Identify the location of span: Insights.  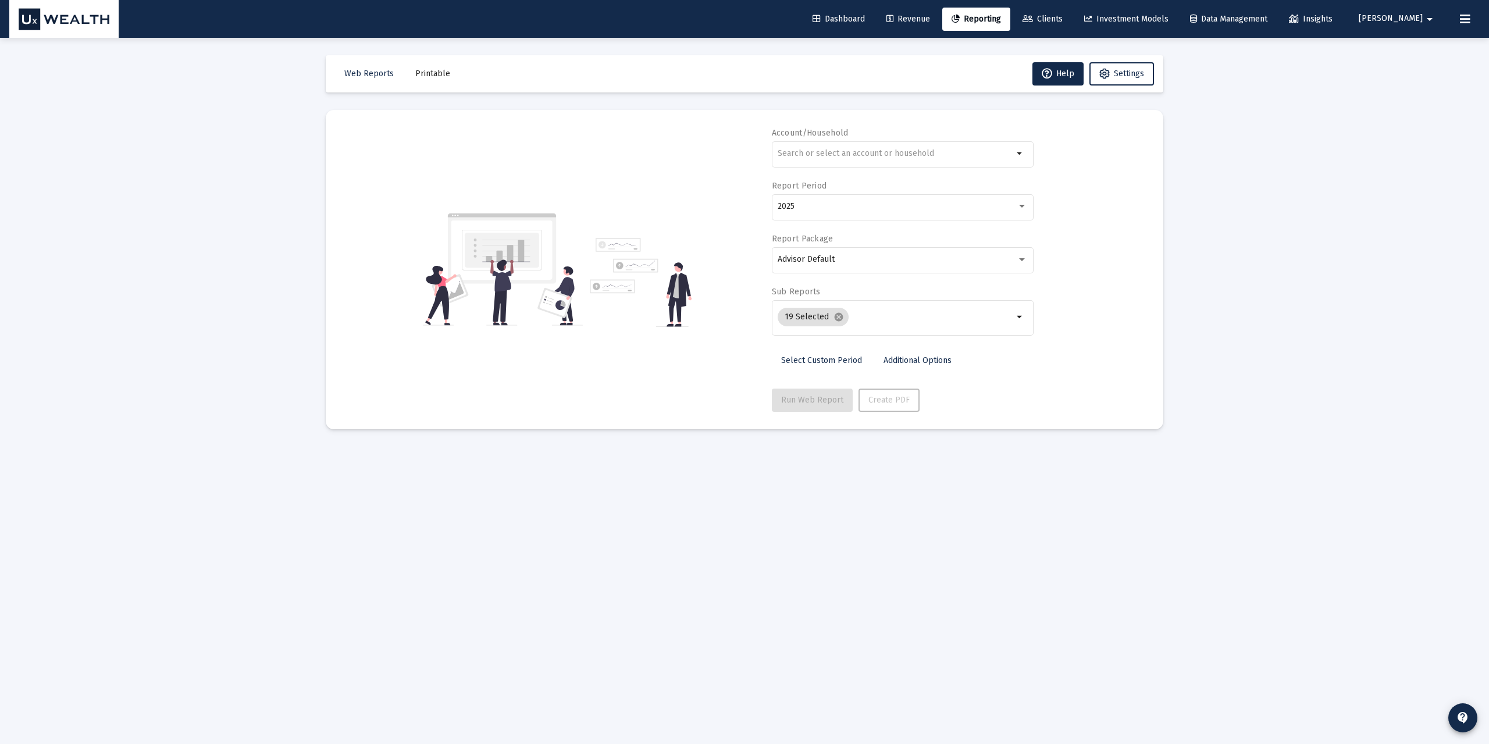
(1310, 19).